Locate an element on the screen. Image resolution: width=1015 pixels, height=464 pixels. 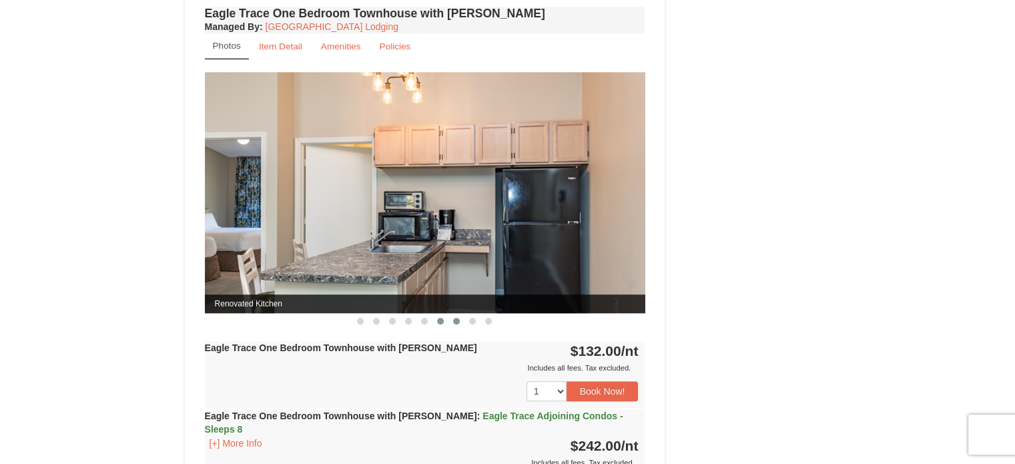
img: Renovated Kitchen is located at coordinates (425, 192).